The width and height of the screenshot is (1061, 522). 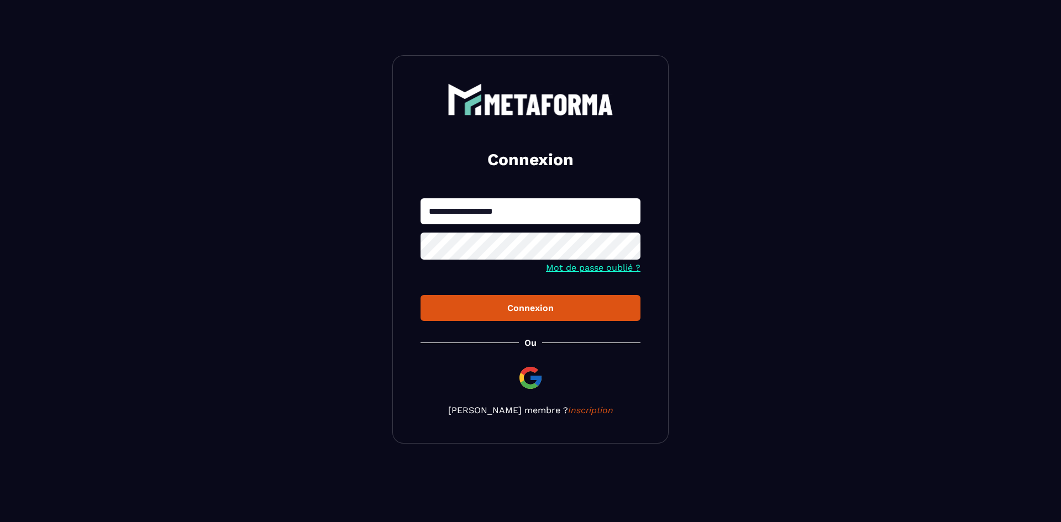 What do you see at coordinates (531, 343) in the screenshot?
I see `p: Ou` at bounding box center [531, 343].